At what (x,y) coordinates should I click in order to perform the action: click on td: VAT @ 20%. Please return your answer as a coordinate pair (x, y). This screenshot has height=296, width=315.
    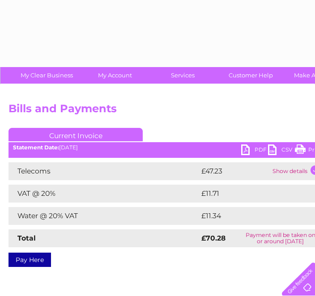
    Looking at the image, I should click on (104, 193).